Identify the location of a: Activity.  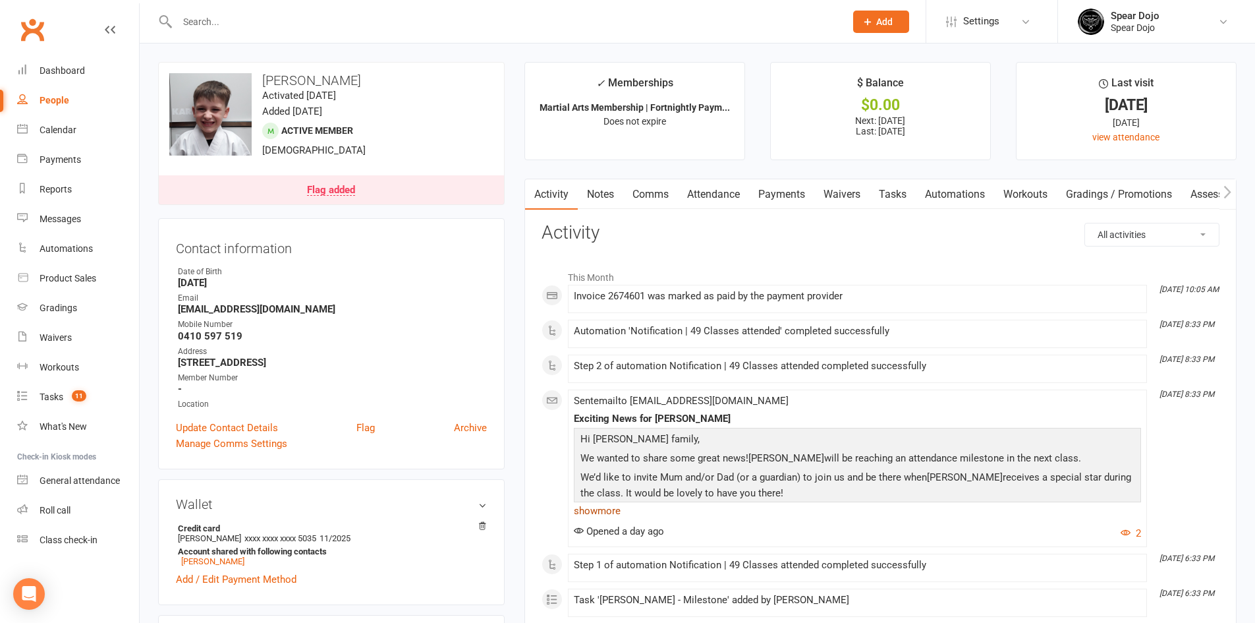
(551, 194).